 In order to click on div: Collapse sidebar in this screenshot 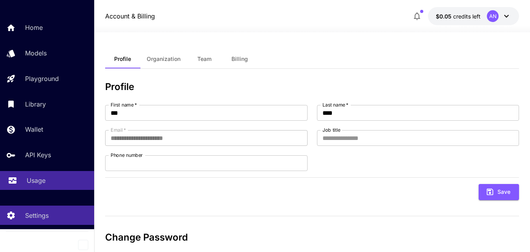, I will do `click(89, 245)`.